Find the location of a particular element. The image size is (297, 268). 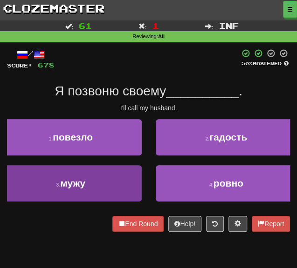

small: 2 . is located at coordinates (207, 139).